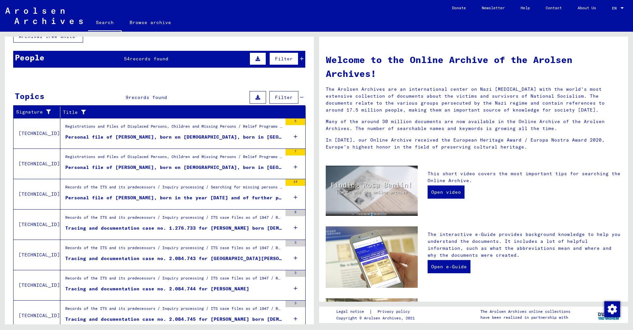 This screenshot has width=633, height=330. I want to click on a: Legal notice, so click(353, 311).